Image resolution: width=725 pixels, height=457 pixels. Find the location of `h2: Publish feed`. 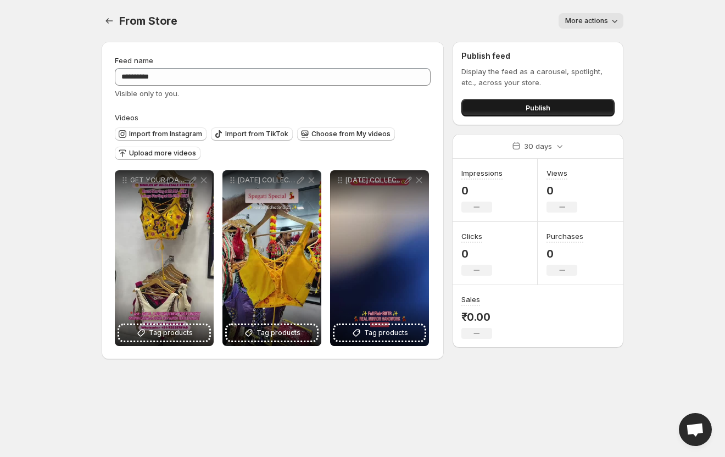

h2: Publish feed is located at coordinates (538, 56).